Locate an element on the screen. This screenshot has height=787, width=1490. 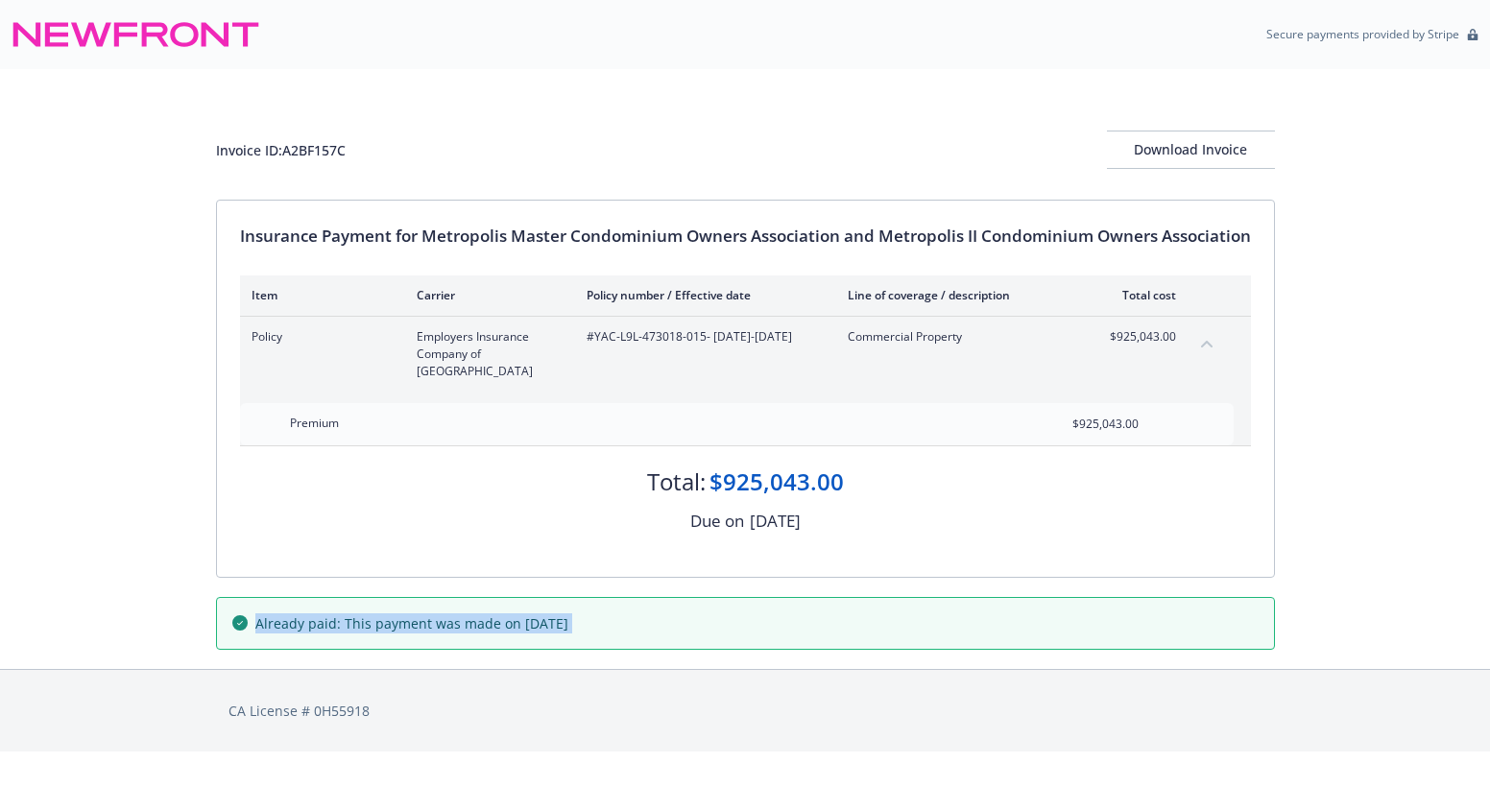
div: Line of coverage / description is located at coordinates (960, 295).